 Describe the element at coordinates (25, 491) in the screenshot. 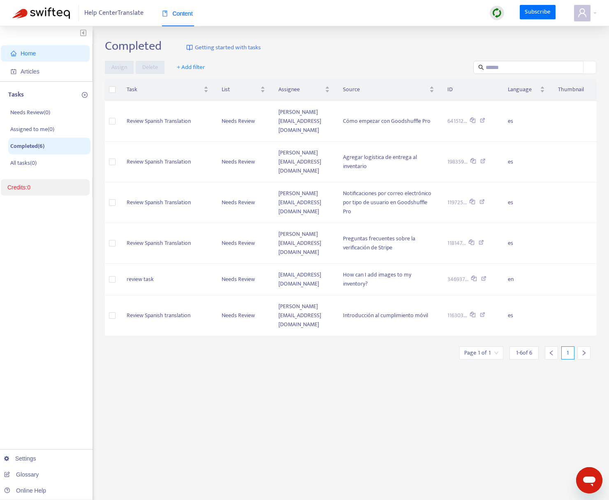

I see `a: Online Help` at that location.